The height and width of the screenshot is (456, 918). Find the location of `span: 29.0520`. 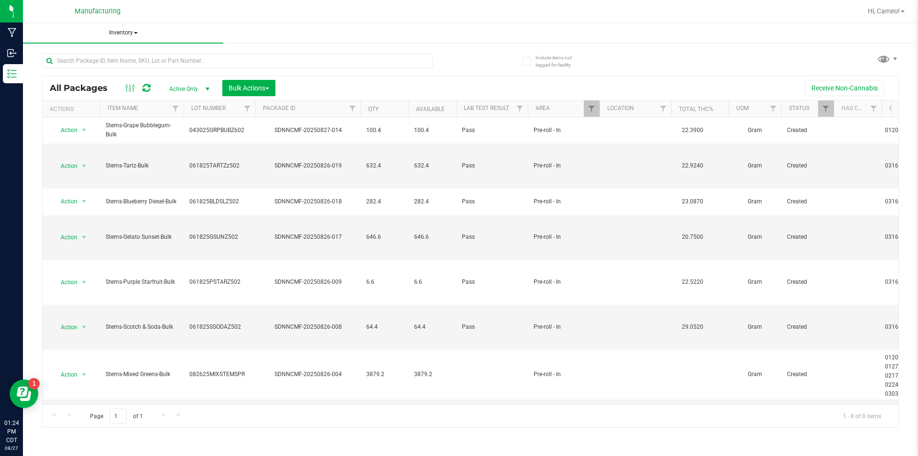

span: 29.0520 is located at coordinates (692, 327).